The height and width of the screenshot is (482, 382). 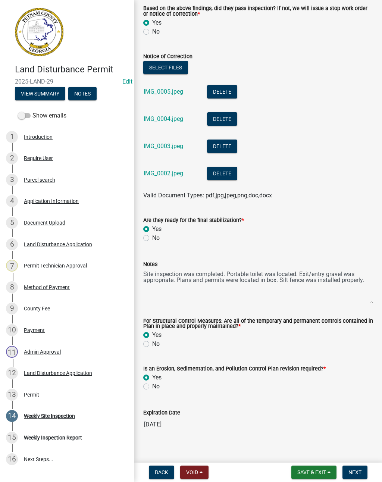 I want to click on button: Select files, so click(x=166, y=67).